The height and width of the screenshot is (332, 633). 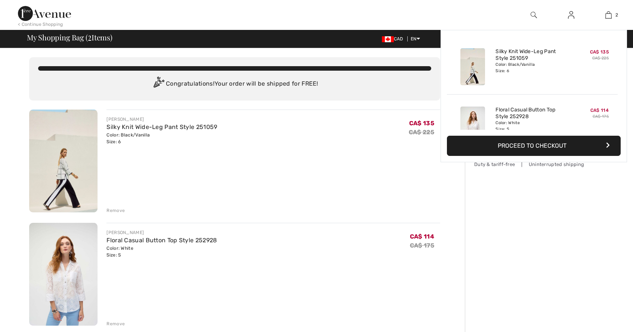 I want to click on img: 1ère Avenue, so click(x=44, y=13).